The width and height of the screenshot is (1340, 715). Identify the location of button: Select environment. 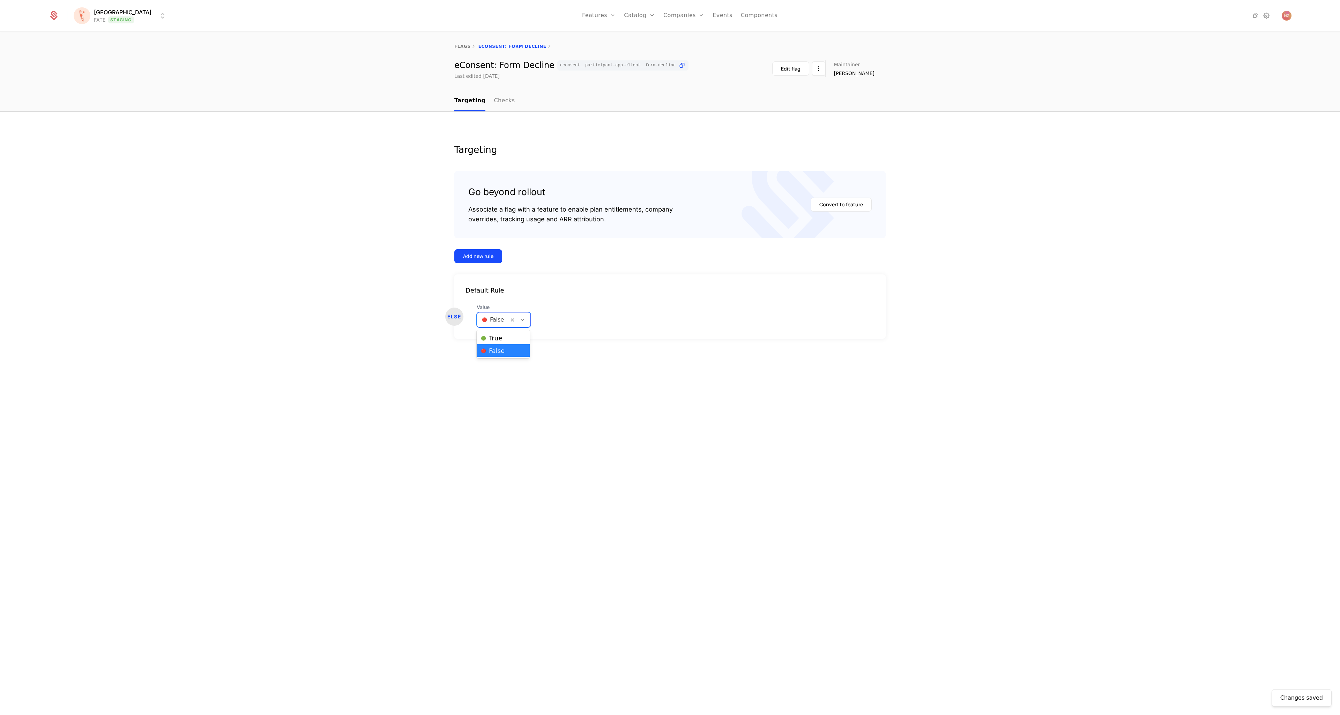
(121, 16).